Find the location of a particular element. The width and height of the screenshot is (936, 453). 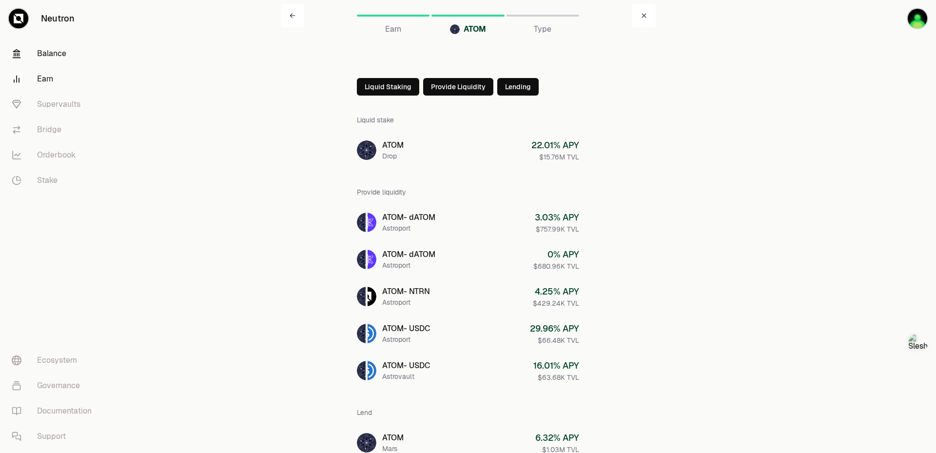

a: Balance is located at coordinates (55, 54).